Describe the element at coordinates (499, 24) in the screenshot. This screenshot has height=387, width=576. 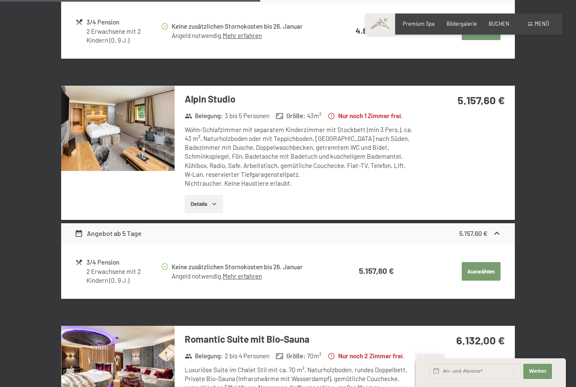
I see `span: BUCHEN` at that location.